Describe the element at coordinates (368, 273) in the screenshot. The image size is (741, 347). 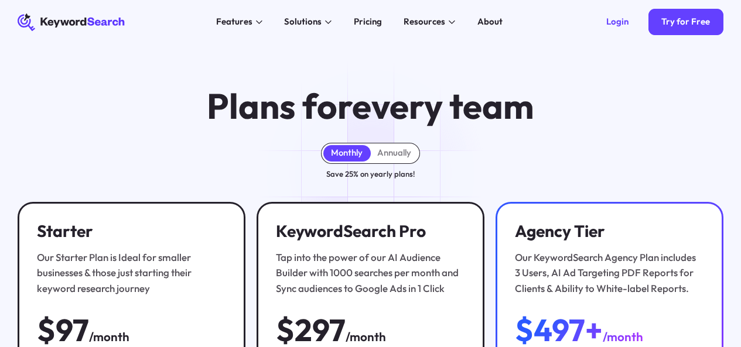
I see `div: Tap into the power of our AI Audience Builder with 1000 searches per month and Sync audiences to ...` at that location.